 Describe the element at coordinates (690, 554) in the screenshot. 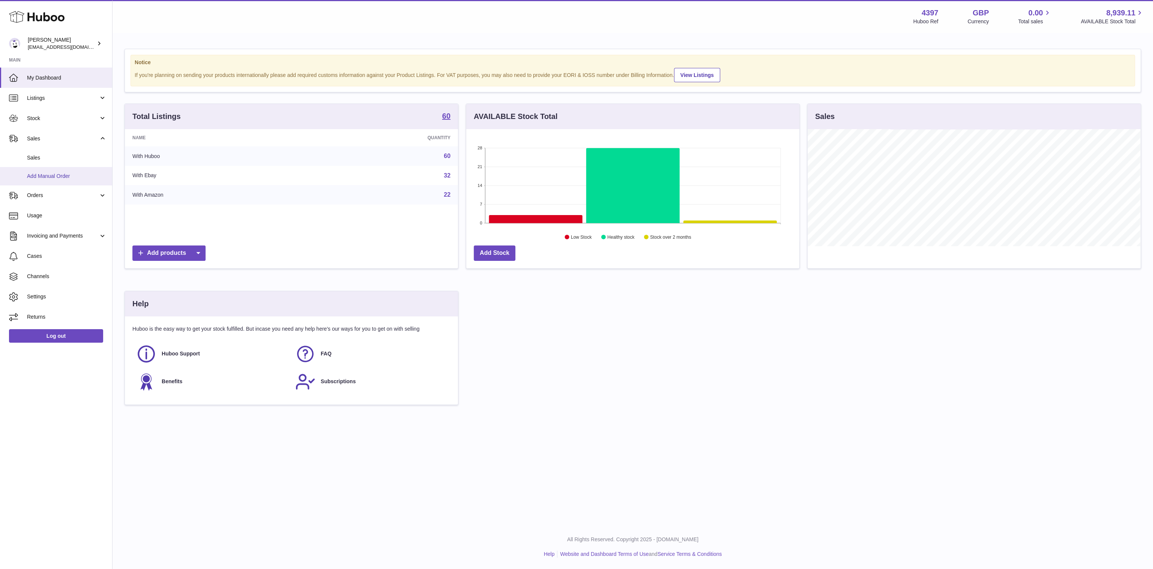

I see `a: Service Terms & Conditions` at that location.